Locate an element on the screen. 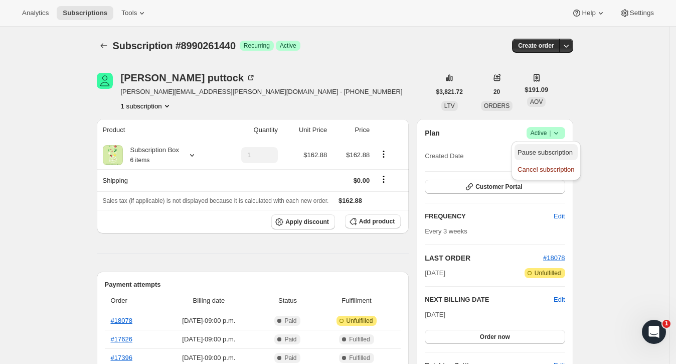 This screenshot has width=676, height=364. button: Create order is located at coordinates (535, 46).